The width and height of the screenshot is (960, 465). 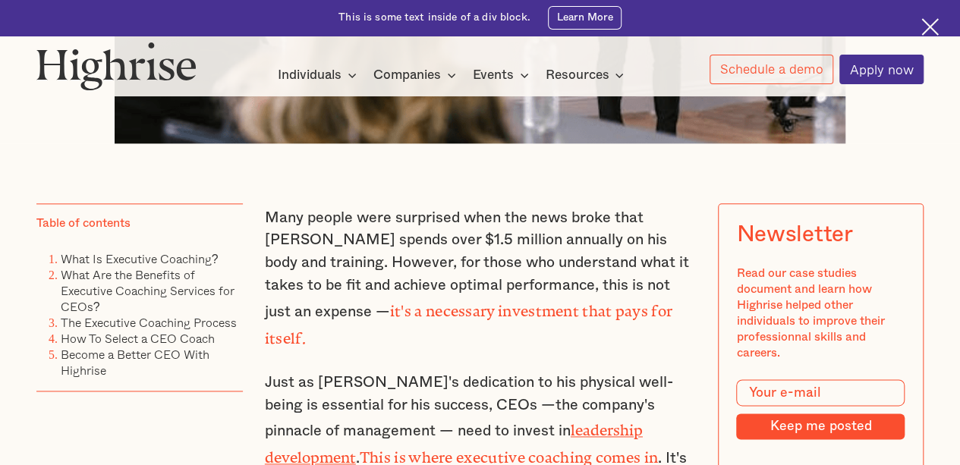 What do you see at coordinates (820, 313) in the screenshot?
I see `div: Read our case studies document and learn how Highrise helped other individuals to improve their p...` at bounding box center [820, 313].